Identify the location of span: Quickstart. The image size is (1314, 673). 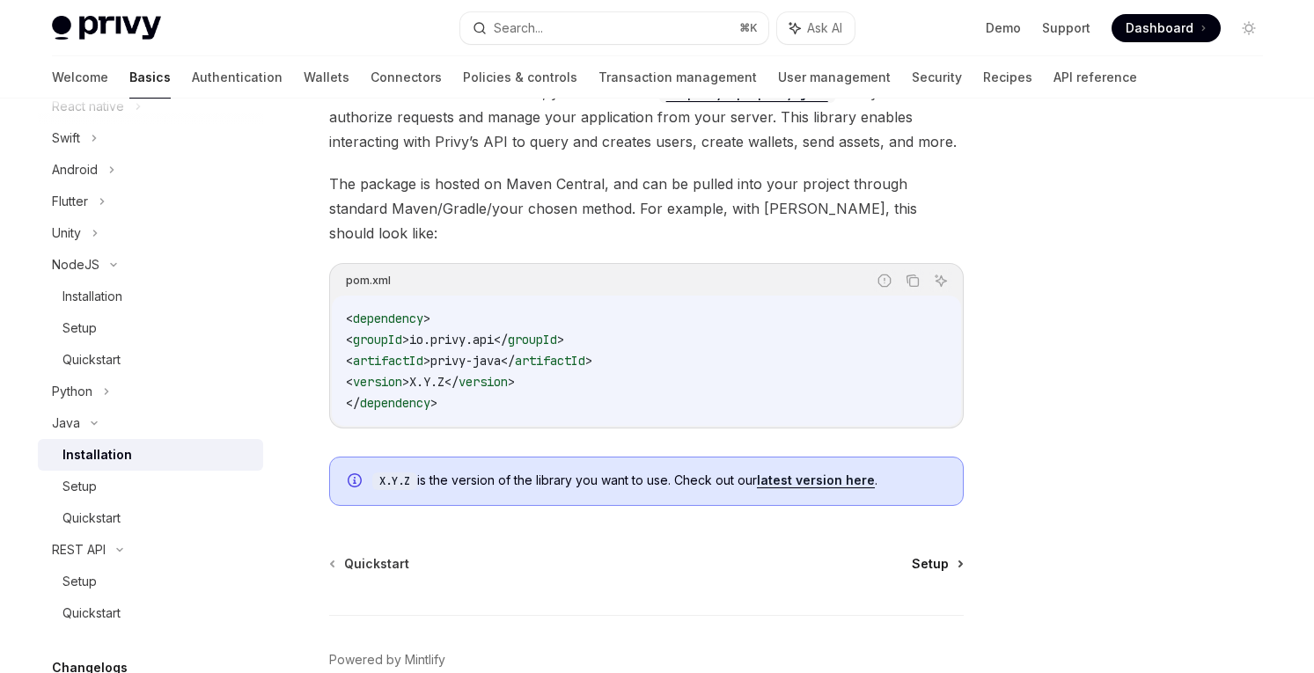
(377, 564).